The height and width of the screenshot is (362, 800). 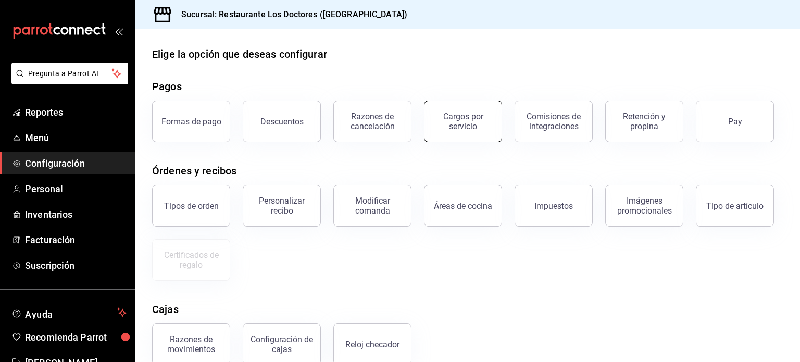 What do you see at coordinates (644, 206) in the screenshot?
I see `button: Imágenes promocionales` at bounding box center [644, 206].